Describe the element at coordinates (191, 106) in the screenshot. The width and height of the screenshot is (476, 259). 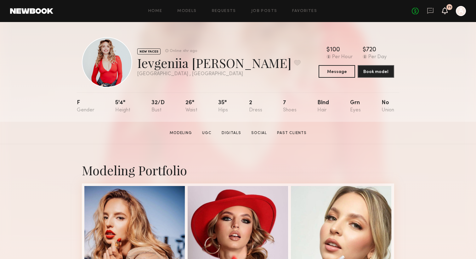
I see `div: 26"` at that location.